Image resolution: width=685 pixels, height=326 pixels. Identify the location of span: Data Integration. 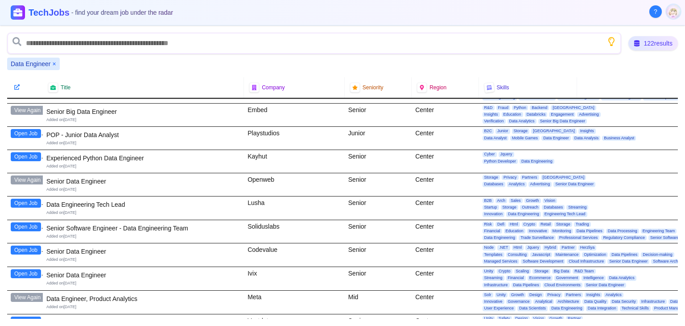
(602, 308).